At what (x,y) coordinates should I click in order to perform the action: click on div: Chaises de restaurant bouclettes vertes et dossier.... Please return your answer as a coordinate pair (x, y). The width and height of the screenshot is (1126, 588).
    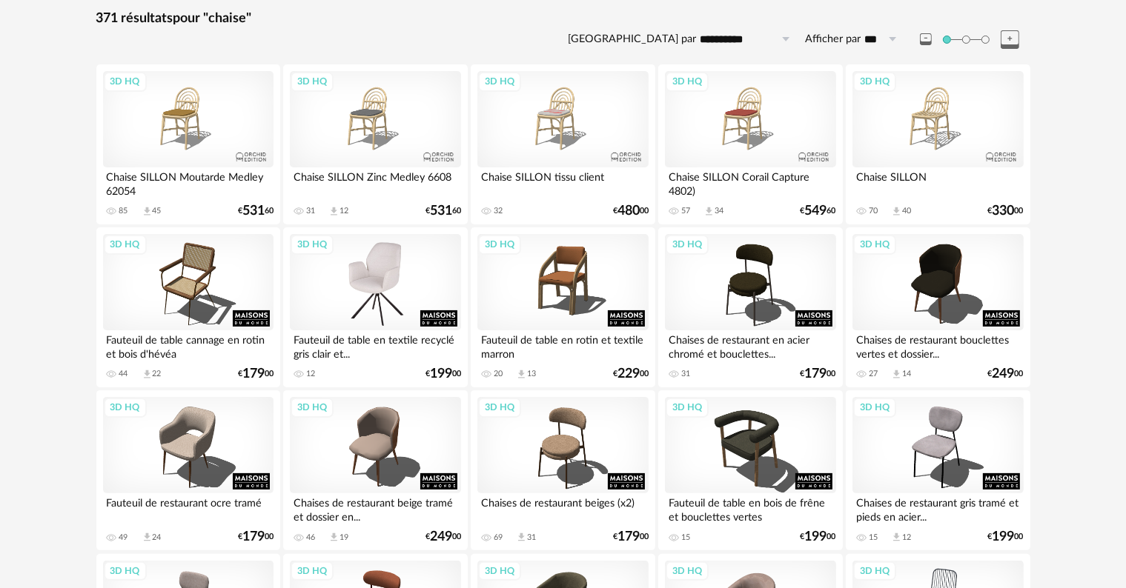
    Looking at the image, I should click on (938, 345).